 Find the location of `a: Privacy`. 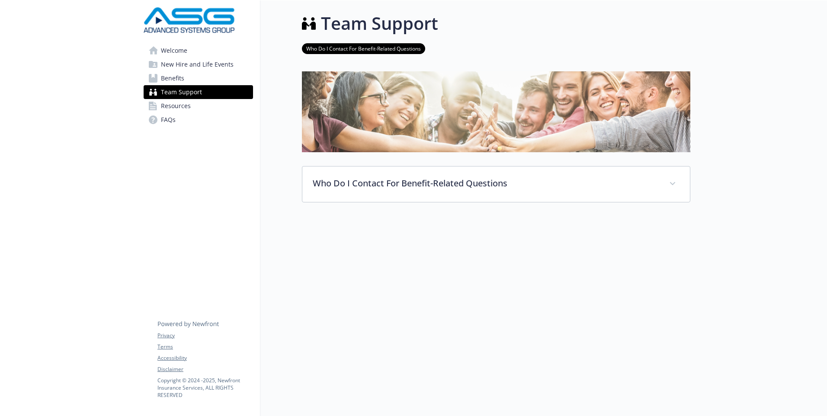

a: Privacy is located at coordinates (205, 336).